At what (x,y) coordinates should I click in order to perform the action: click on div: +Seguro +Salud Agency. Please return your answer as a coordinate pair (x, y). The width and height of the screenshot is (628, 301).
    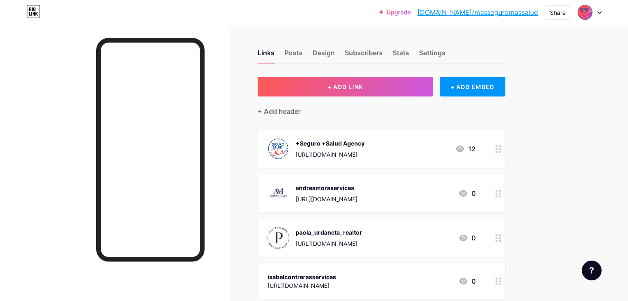
    Looking at the image, I should click on (330, 143).